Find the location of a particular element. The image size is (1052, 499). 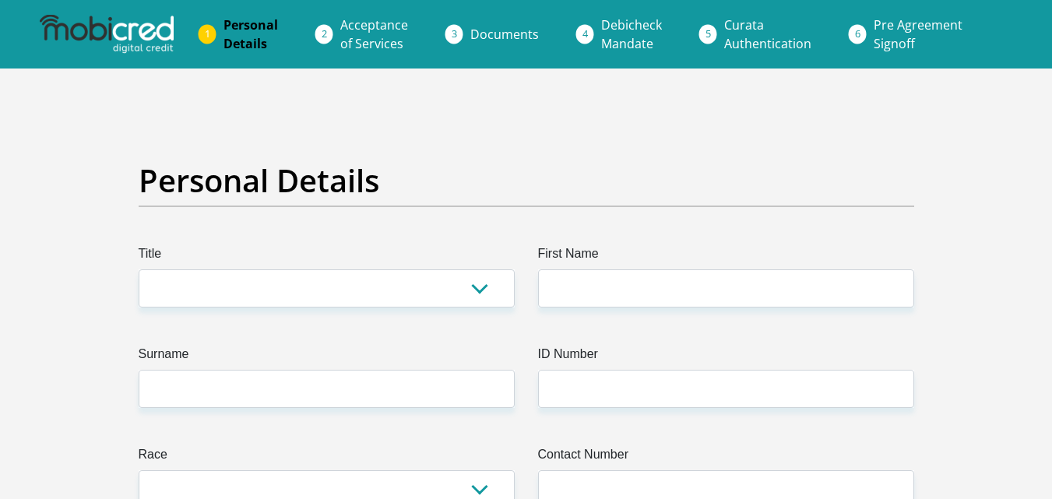

span: Pre Agreement Signoff is located at coordinates (918, 34).